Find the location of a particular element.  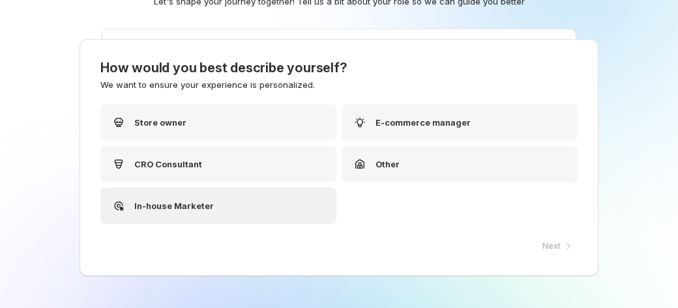

p: Store owner is located at coordinates (160, 123).